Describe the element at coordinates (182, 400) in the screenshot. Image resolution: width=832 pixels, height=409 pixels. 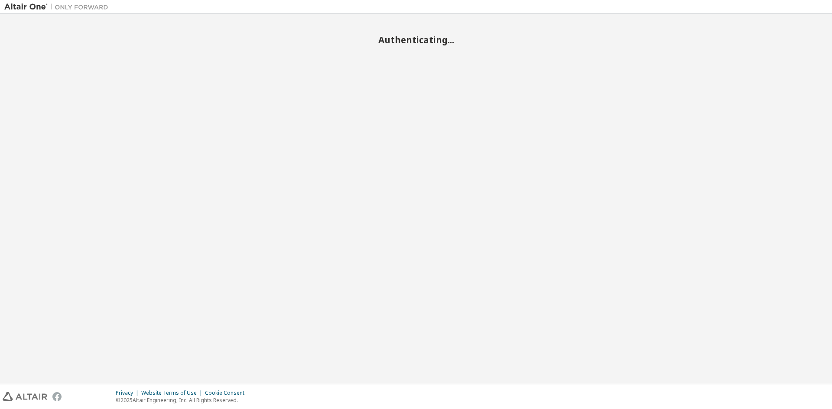
I see `p: © 2025 Altair Engineering, Inc. All Rights Reserved.` at that location.